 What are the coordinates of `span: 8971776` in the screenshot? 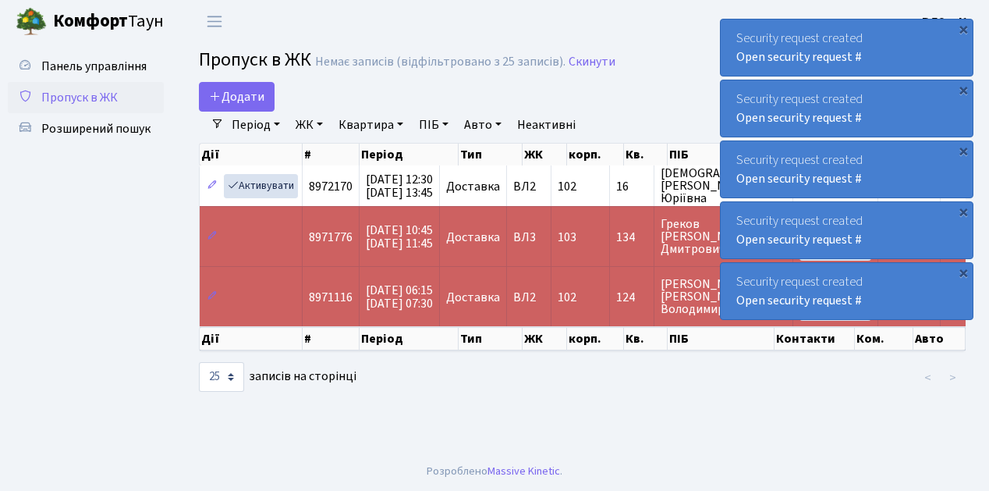 It's located at (331, 237).